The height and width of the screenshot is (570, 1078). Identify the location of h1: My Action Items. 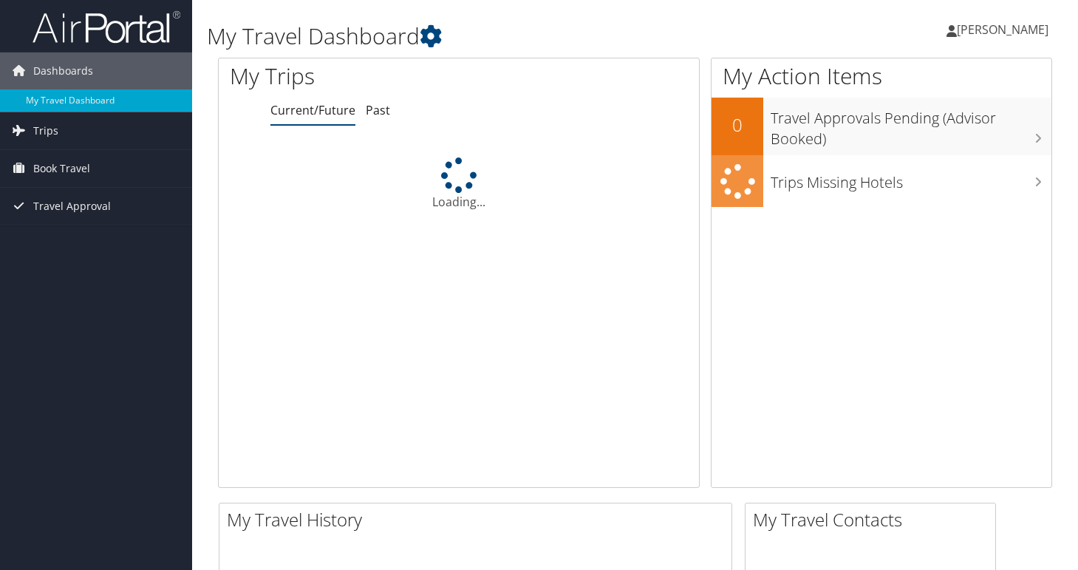
(881, 76).